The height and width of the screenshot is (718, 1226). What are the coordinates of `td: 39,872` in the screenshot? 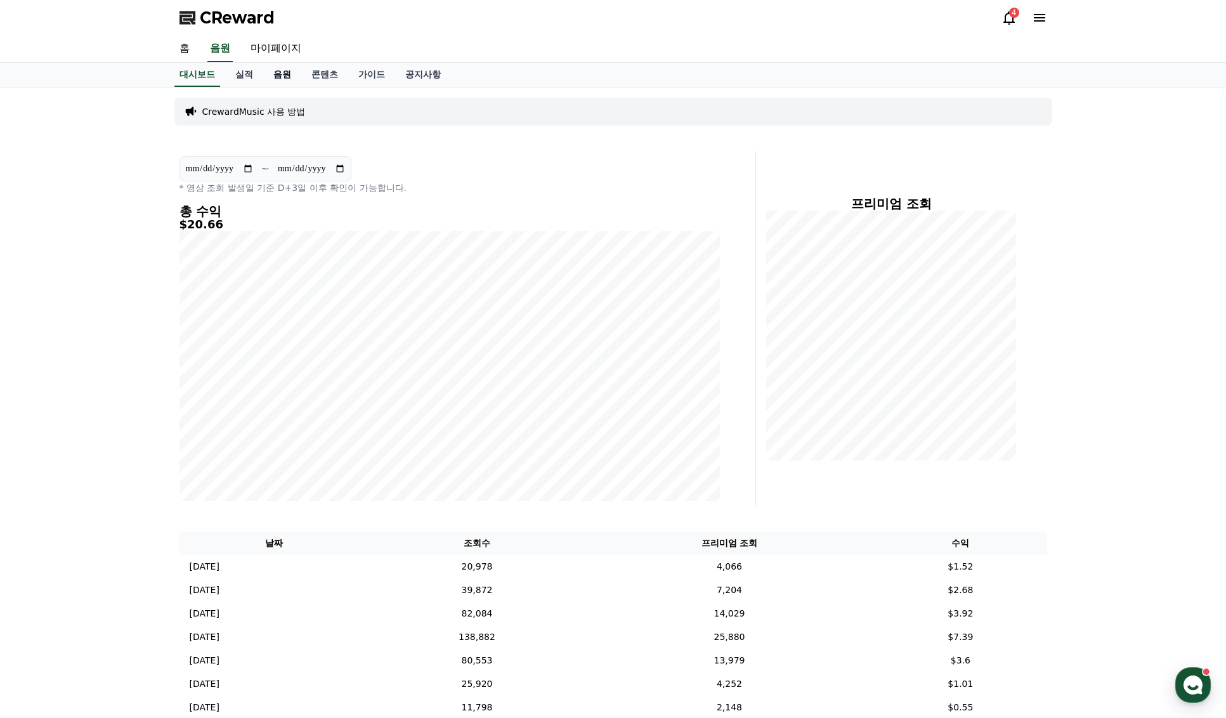 It's located at (477, 590).